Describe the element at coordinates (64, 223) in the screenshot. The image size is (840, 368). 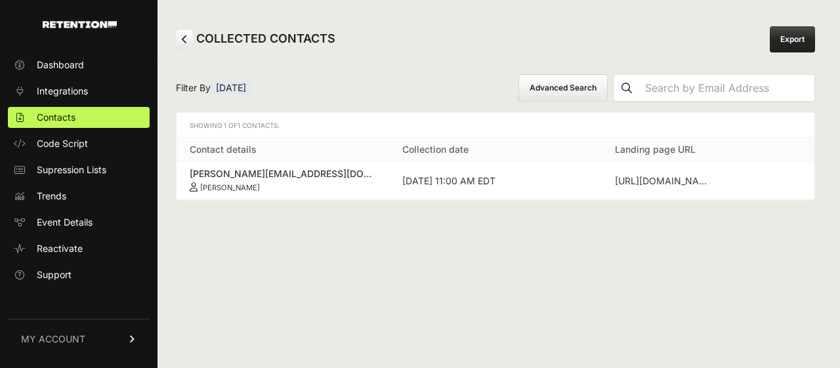
I see `span: Event Details` at that location.